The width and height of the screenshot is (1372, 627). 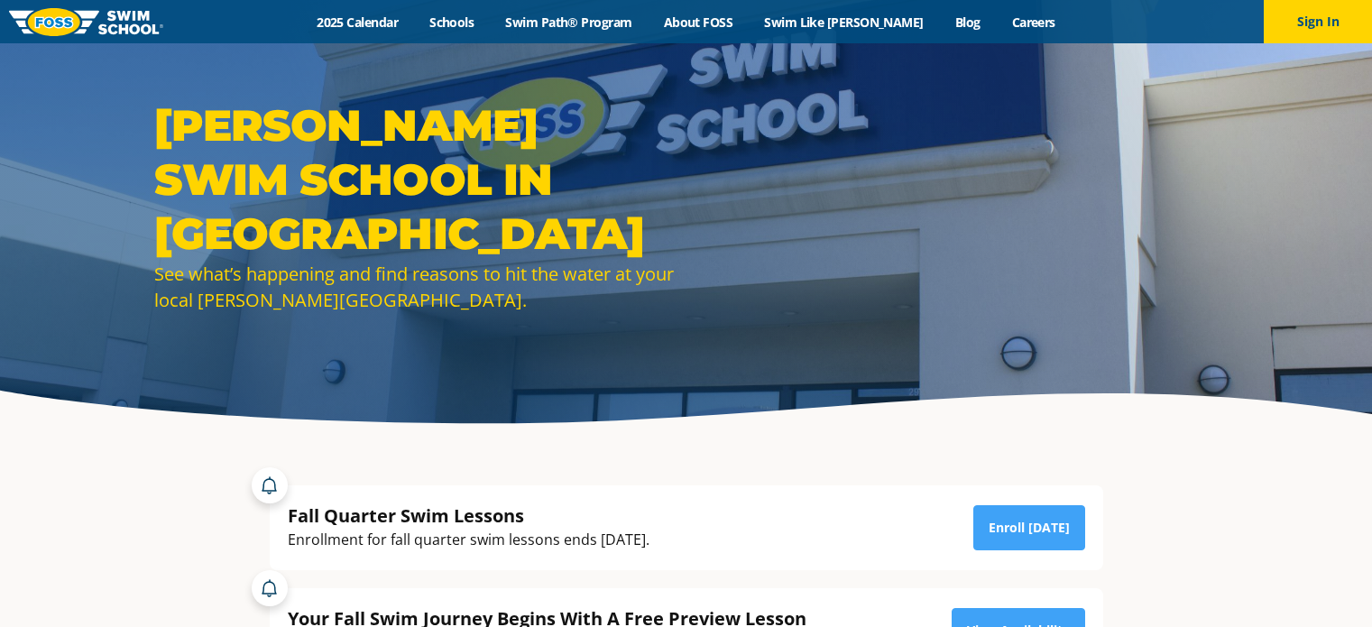 What do you see at coordinates (698, 22) in the screenshot?
I see `a: About FOSS` at bounding box center [698, 22].